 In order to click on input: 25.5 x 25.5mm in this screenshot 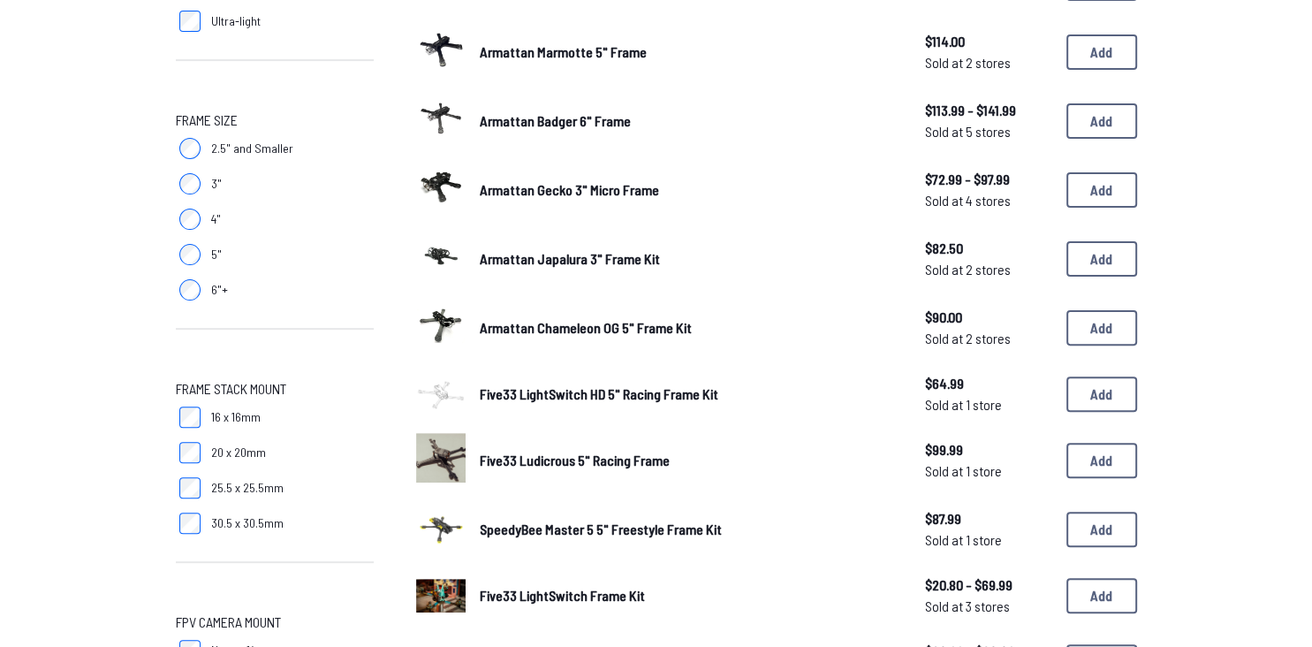, I will do `click(190, 488)`.